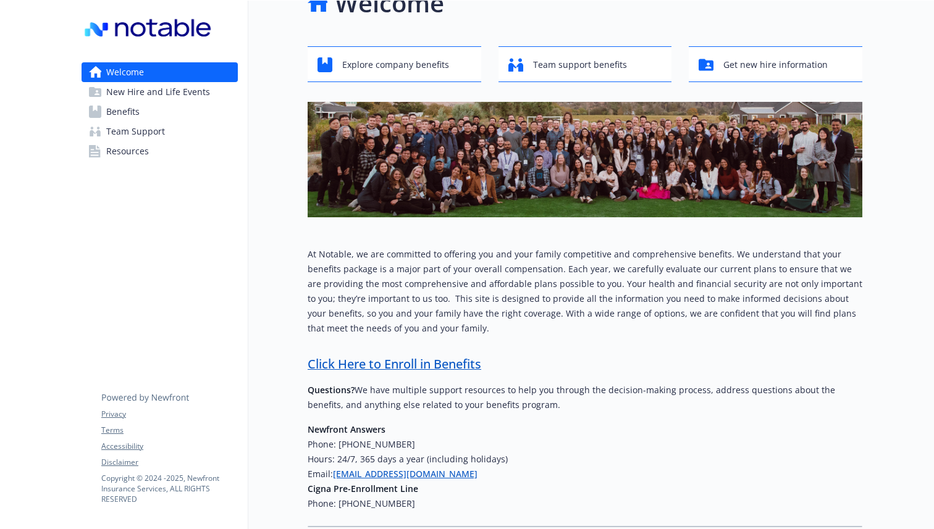  Describe the element at coordinates (169, 431) in the screenshot. I see `a: Terms` at that location.